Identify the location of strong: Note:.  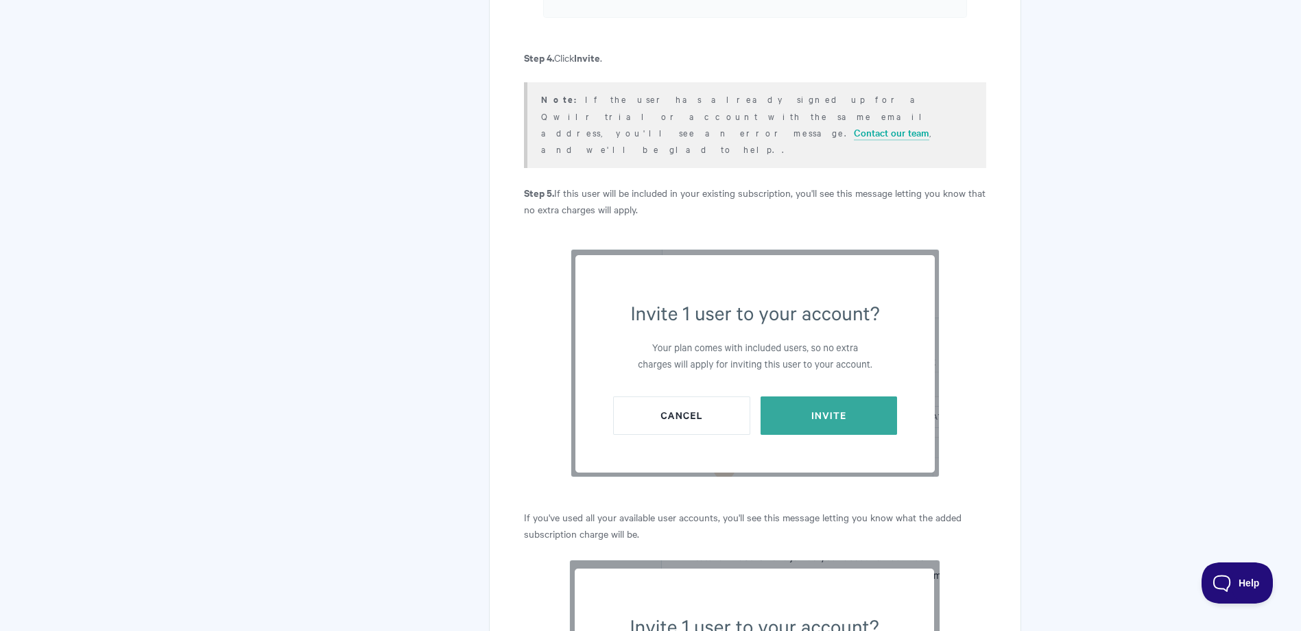
(563, 99).